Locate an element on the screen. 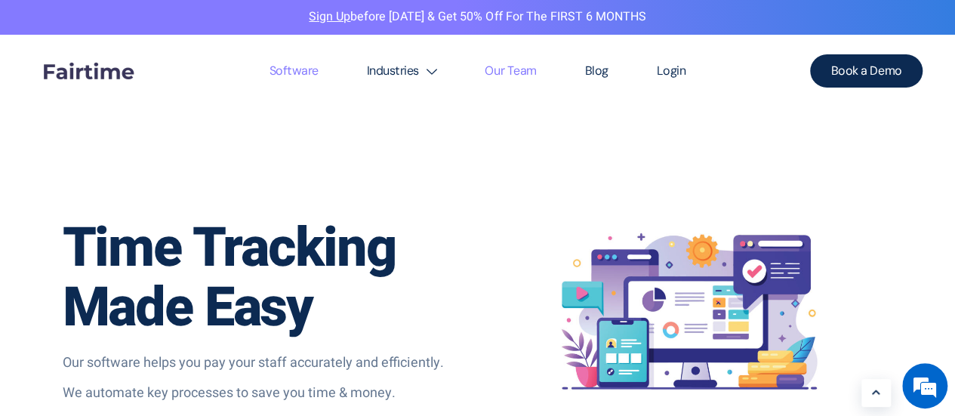  a: Blog is located at coordinates (596, 71).